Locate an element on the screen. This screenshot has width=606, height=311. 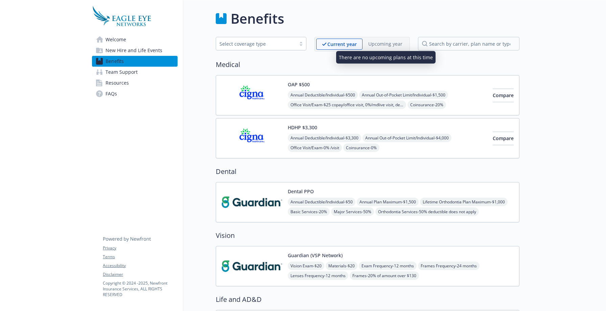
p: Copyright © 2024 - 2025 , Newfront Insurance Services, ALL RIGHTS RESERVED is located at coordinates (140, 288).